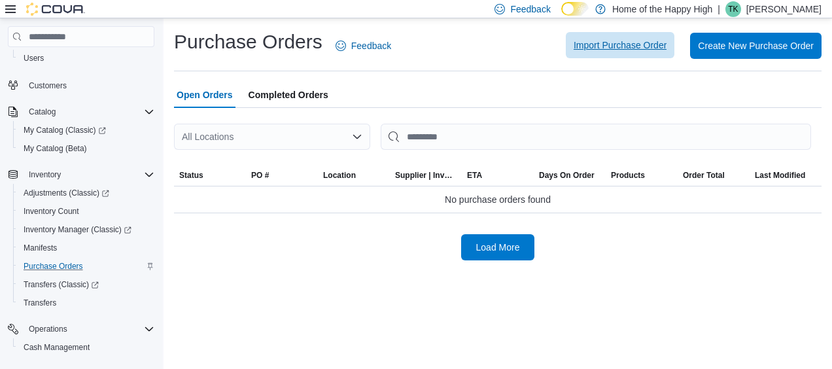  I want to click on button: ETA, so click(498, 175).